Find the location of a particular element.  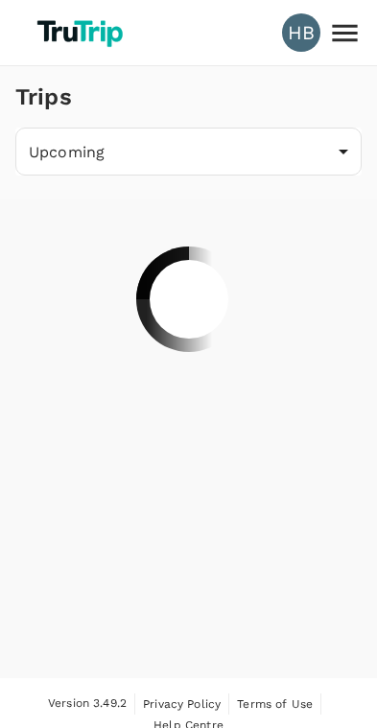

h1: Trips is located at coordinates (43, 97).